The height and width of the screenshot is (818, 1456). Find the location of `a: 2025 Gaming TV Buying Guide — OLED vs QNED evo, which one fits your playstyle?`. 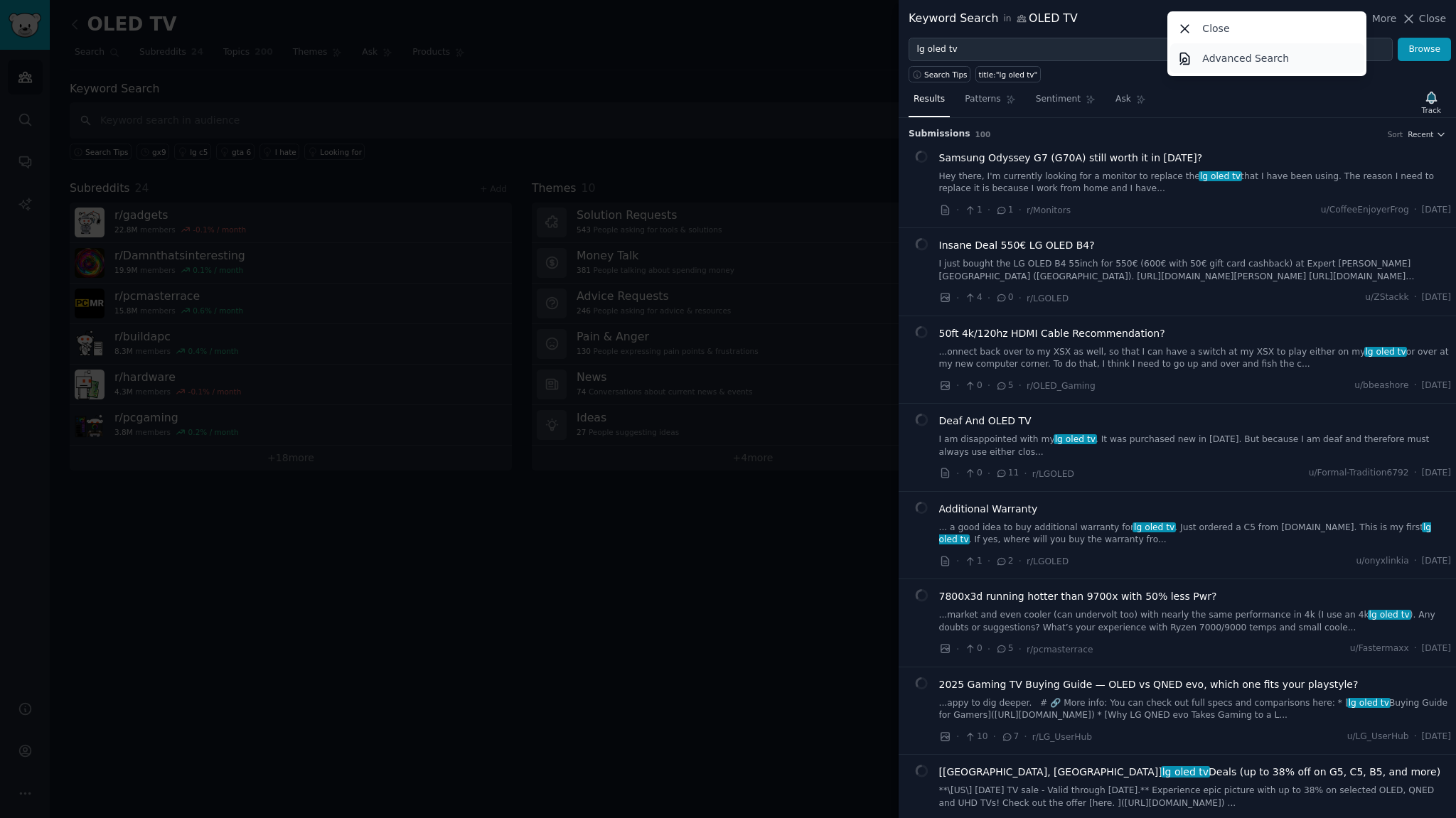

a: 2025 Gaming TV Buying Guide — OLED vs QNED evo, which one fits your playstyle? is located at coordinates (1149, 684).